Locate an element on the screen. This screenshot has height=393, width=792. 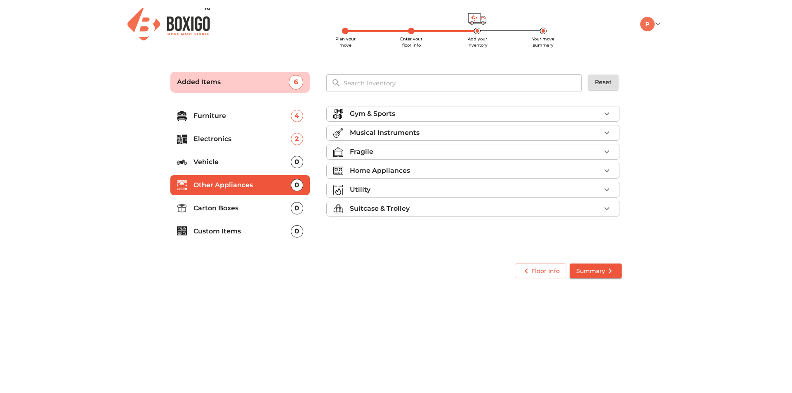
p: Added Items is located at coordinates (233, 82).